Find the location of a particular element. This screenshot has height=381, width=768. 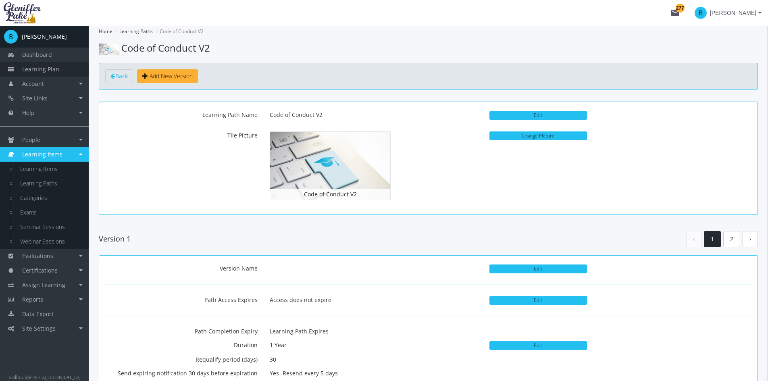

span: Code of Conduct V2 is located at coordinates (166, 48).